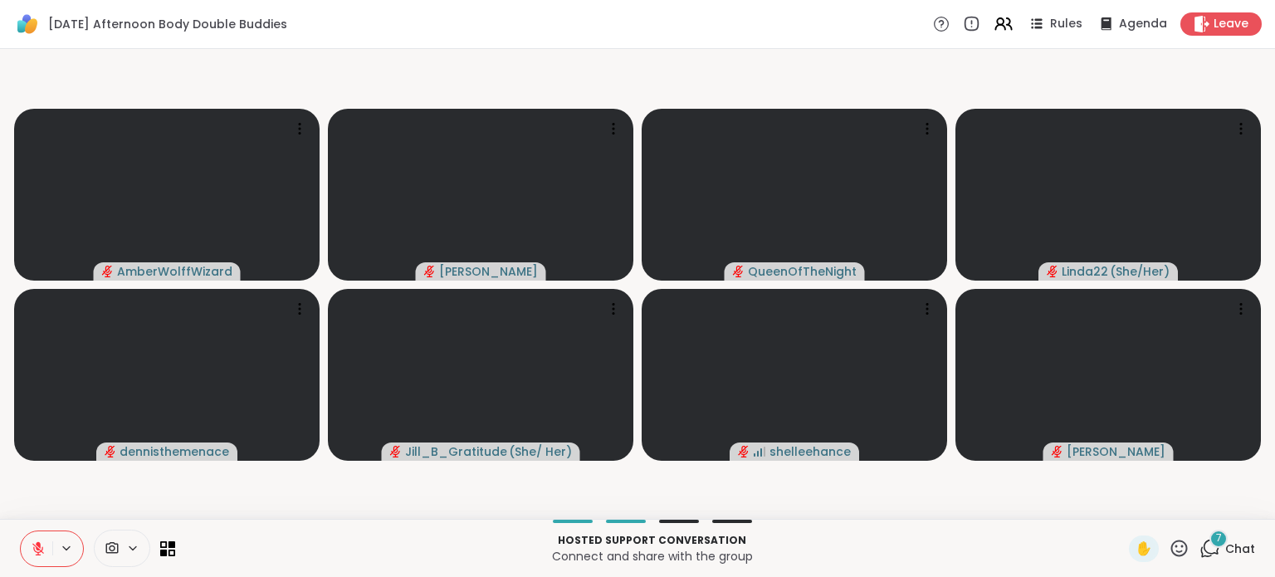 The image size is (1275, 577). I want to click on p: Hosted support conversation, so click(652, 540).